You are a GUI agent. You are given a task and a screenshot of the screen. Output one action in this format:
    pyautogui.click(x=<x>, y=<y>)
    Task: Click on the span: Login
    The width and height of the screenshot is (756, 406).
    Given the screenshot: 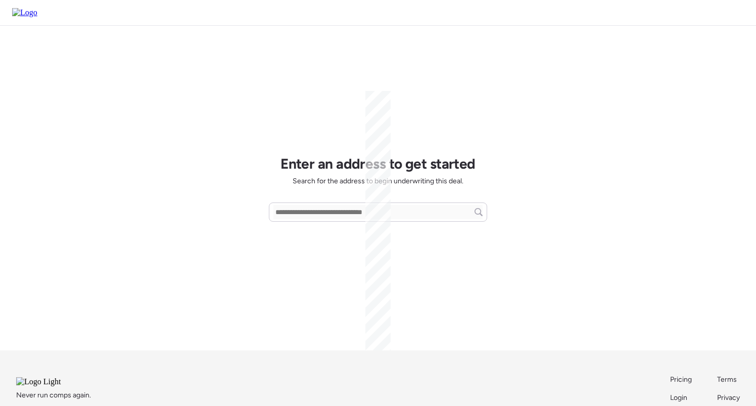 What is the action you would take?
    pyautogui.click(x=678, y=398)
    